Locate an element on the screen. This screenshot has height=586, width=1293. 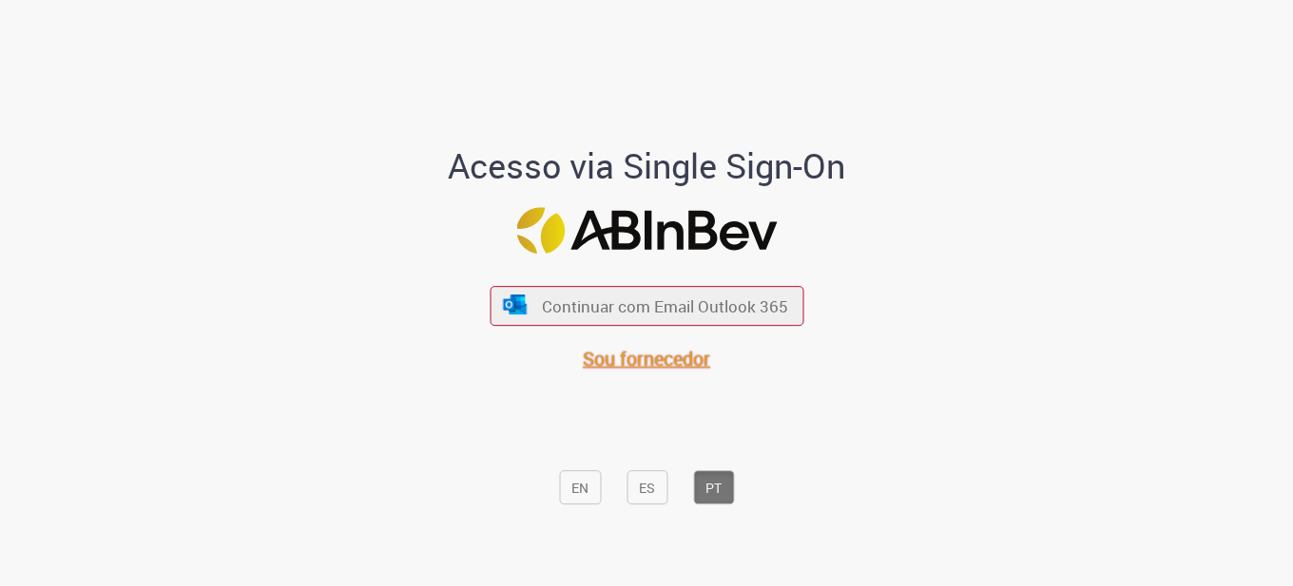
button: ES is located at coordinates (646, 489).